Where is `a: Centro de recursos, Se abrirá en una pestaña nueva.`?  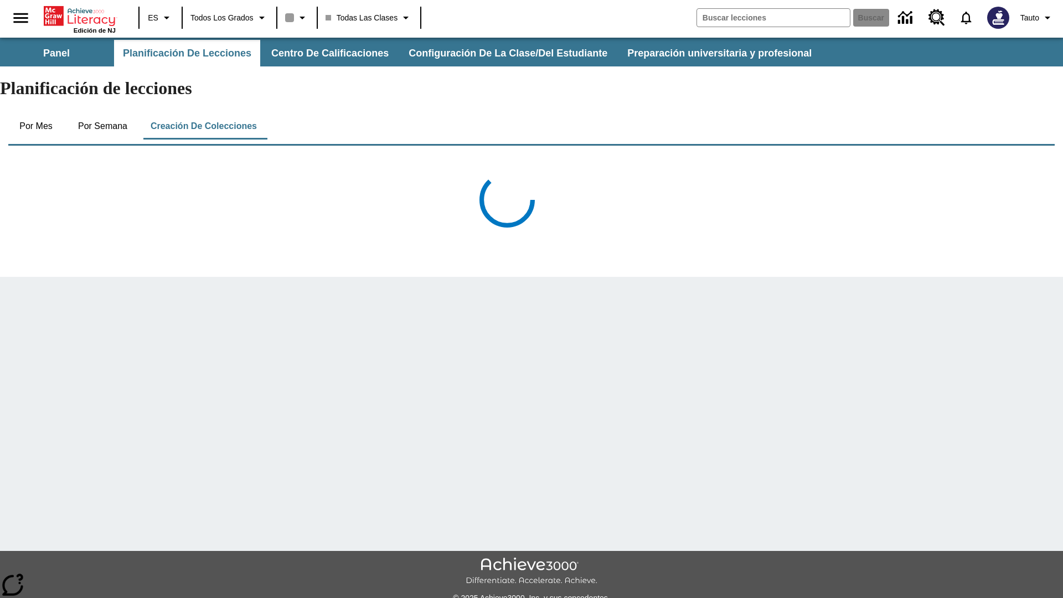
a: Centro de recursos, Se abrirá en una pestaña nueva. is located at coordinates (937, 18).